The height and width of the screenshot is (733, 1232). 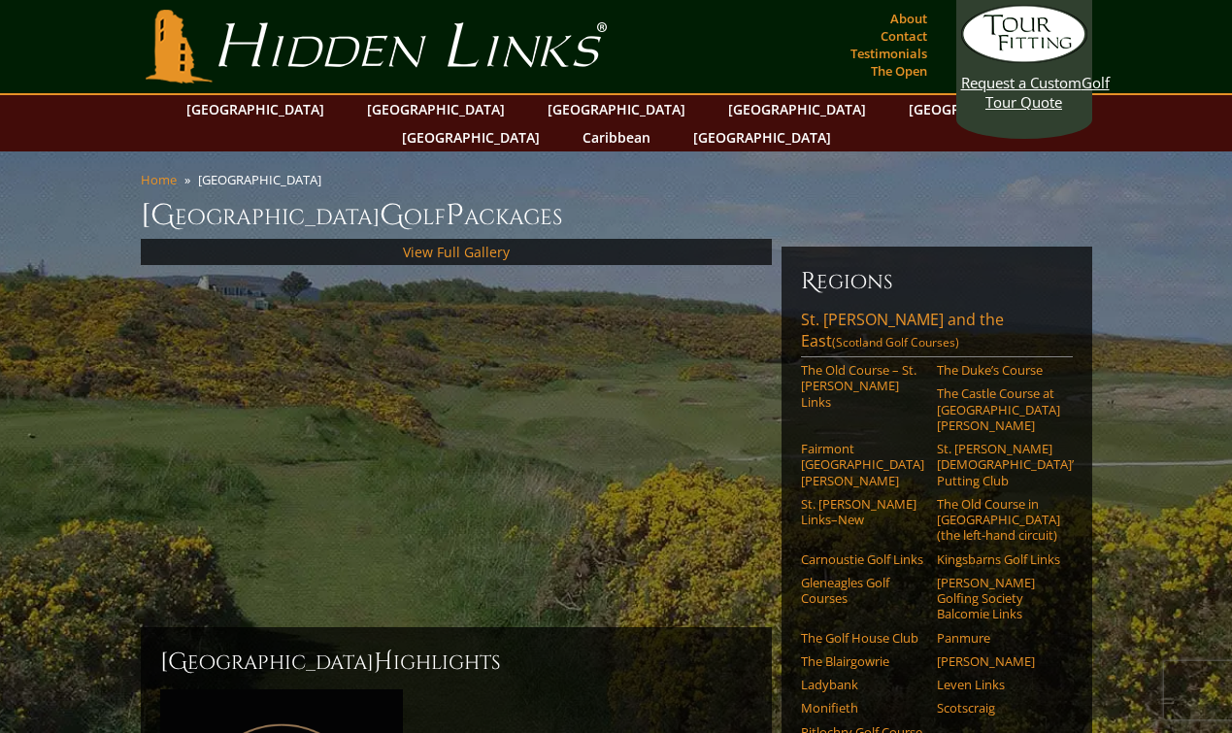 What do you see at coordinates (998, 370) in the screenshot?
I see `a: The Duke’s Course` at bounding box center [998, 370].